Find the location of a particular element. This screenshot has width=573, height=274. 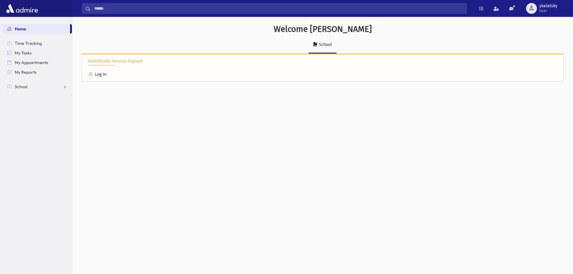

span: School is located at coordinates (21, 87).